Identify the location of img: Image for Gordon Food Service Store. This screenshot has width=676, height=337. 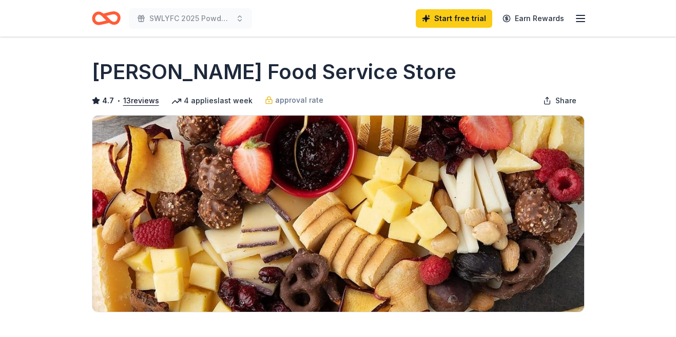
(338, 214).